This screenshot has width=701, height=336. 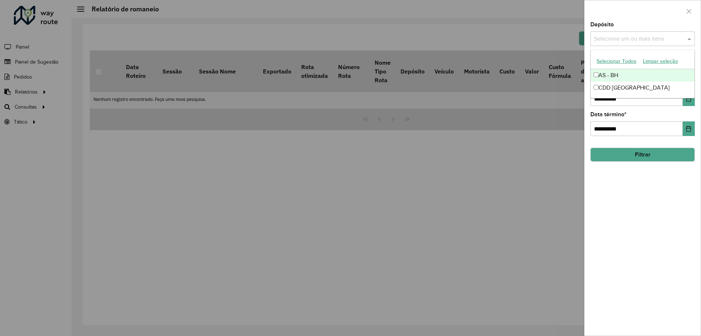 I want to click on label: Data término, so click(x=608, y=114).